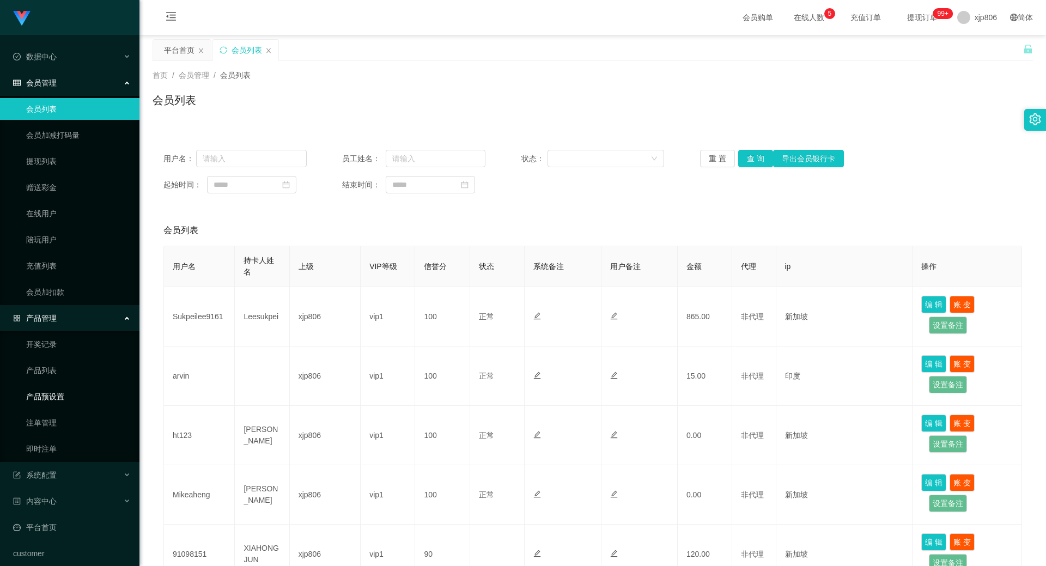 Image resolution: width=1046 pixels, height=566 pixels. I want to click on span: 用户名：, so click(180, 159).